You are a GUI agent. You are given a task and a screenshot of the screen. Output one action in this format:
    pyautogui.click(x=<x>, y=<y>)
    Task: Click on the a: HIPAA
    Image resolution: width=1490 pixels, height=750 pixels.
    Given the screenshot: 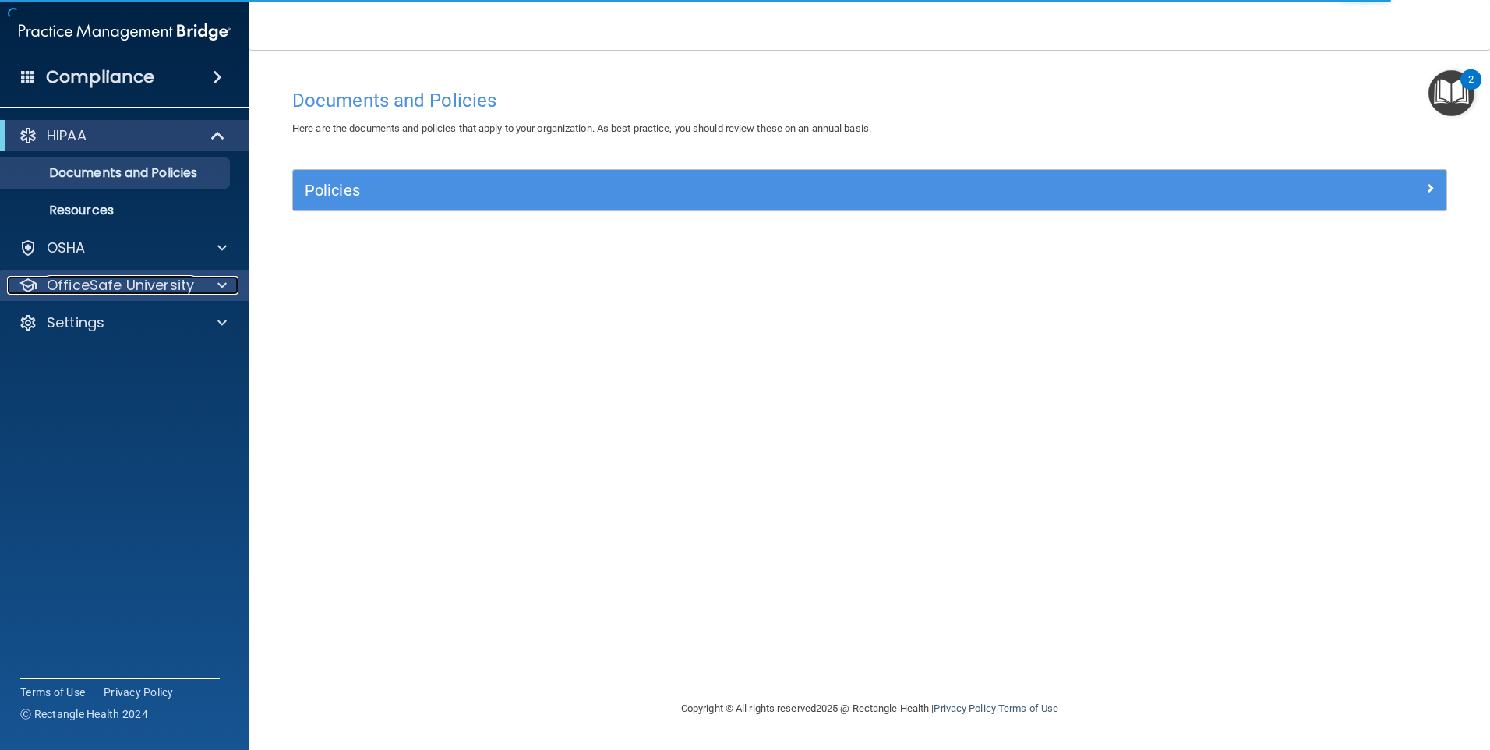 What is the action you would take?
    pyautogui.click(x=122, y=136)
    